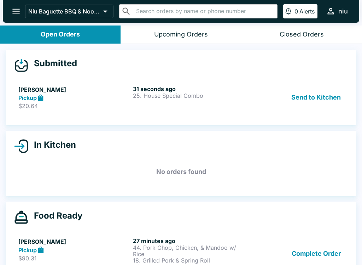 The height and width of the screenshot is (265, 362). I want to click on h6: 27 minutes ago, so click(189, 241).